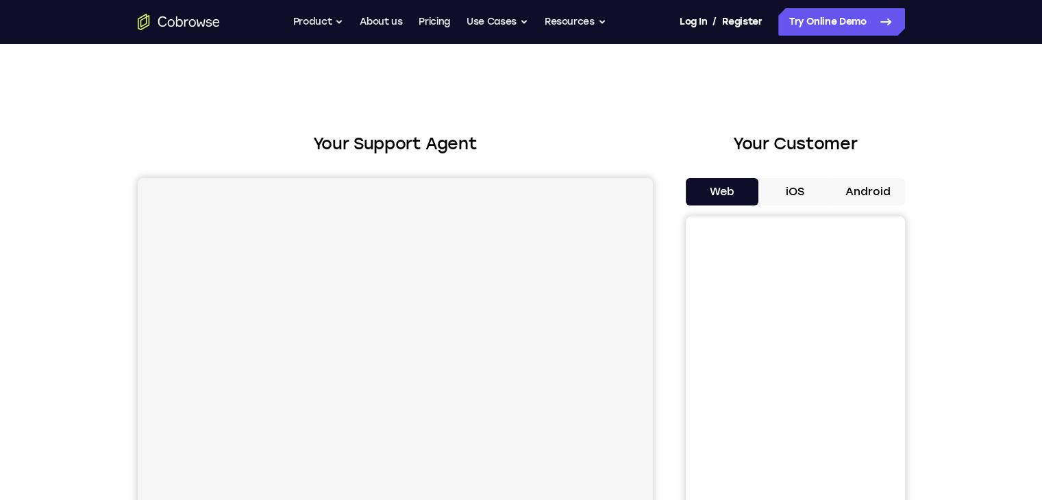  I want to click on button: Android, so click(868, 192).